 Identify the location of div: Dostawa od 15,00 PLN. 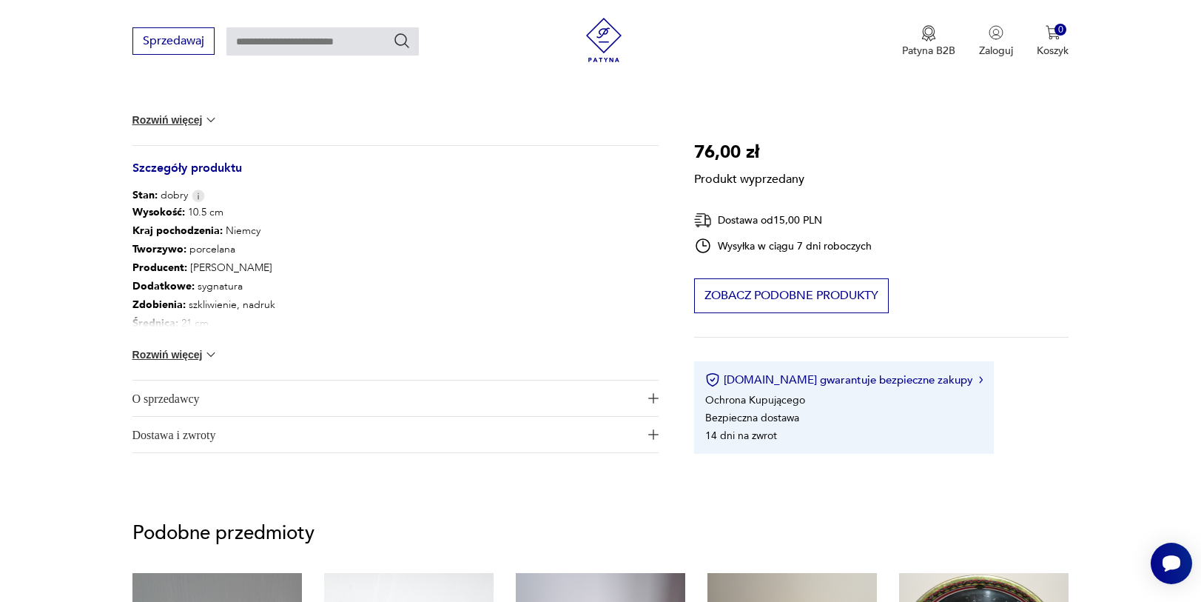
(783, 220).